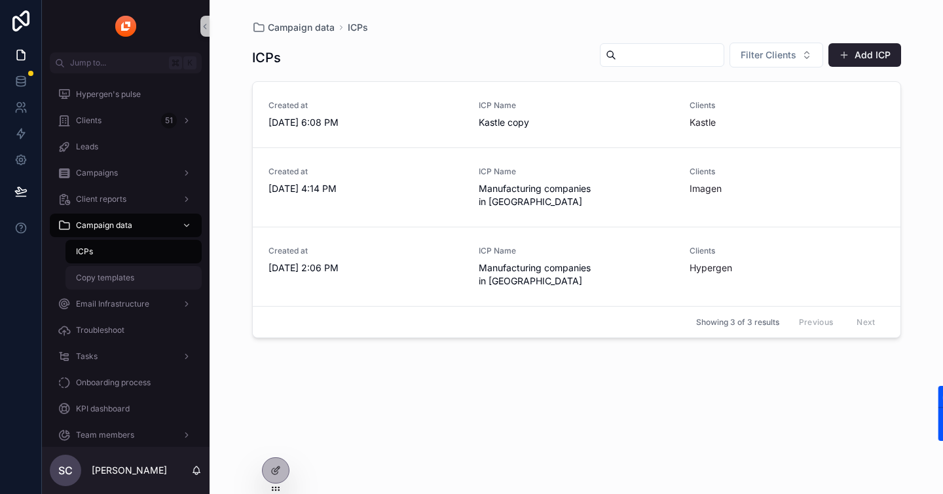  Describe the element at coordinates (97, 173) in the screenshot. I see `span: Campaigns` at that location.